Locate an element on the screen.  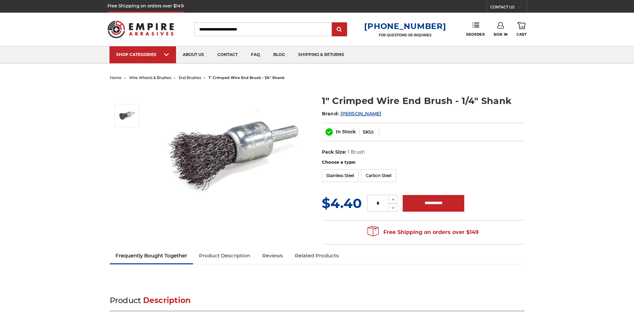
span: Reorder is located at coordinates (475, 34).